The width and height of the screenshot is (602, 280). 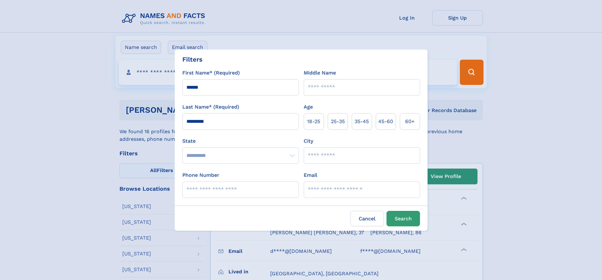 What do you see at coordinates (410, 122) in the screenshot?
I see `span: 60+` at bounding box center [410, 122].